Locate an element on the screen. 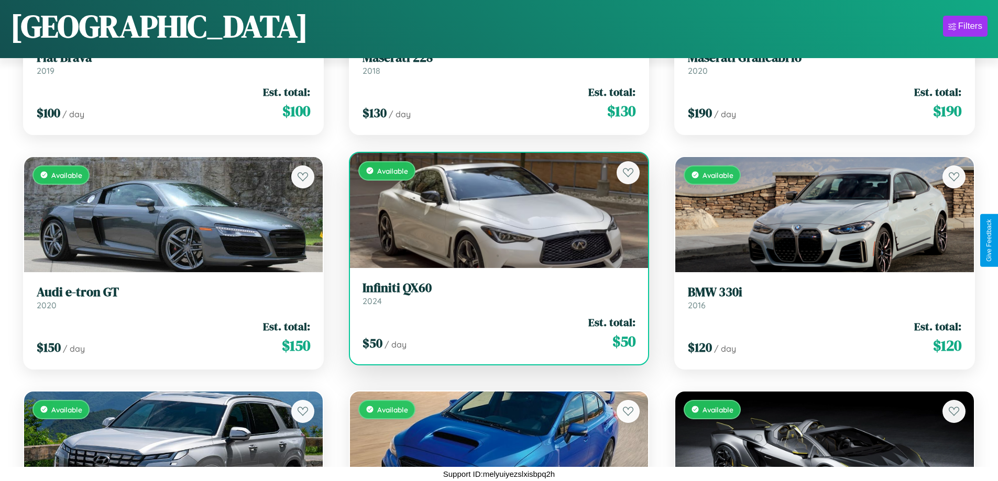  div: Filters is located at coordinates (970, 26).